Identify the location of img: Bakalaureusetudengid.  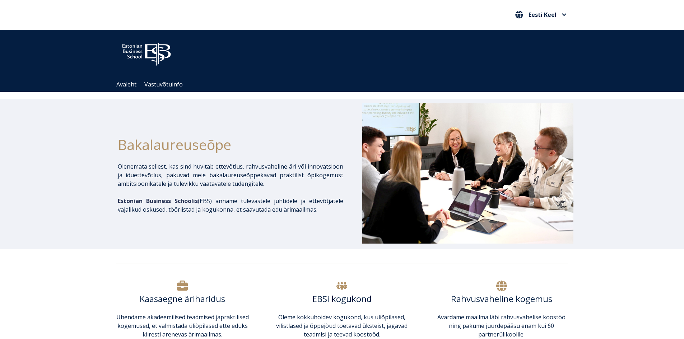
(468, 173).